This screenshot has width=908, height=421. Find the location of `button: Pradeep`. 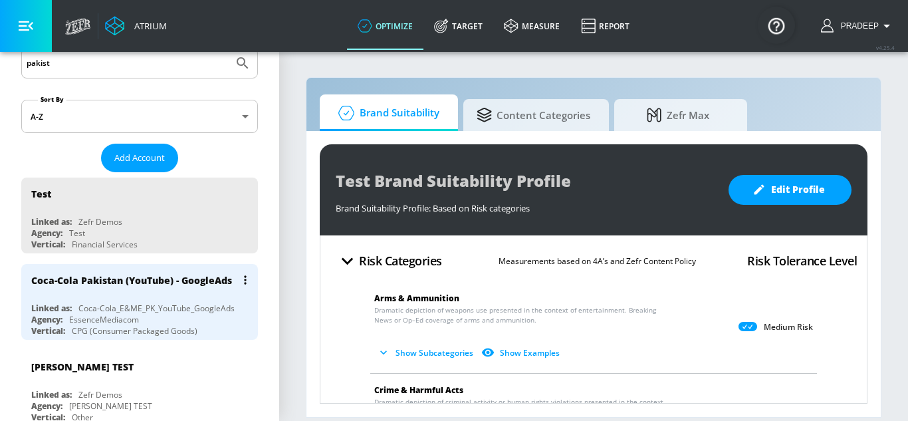

button: Pradeep is located at coordinates (857, 26).